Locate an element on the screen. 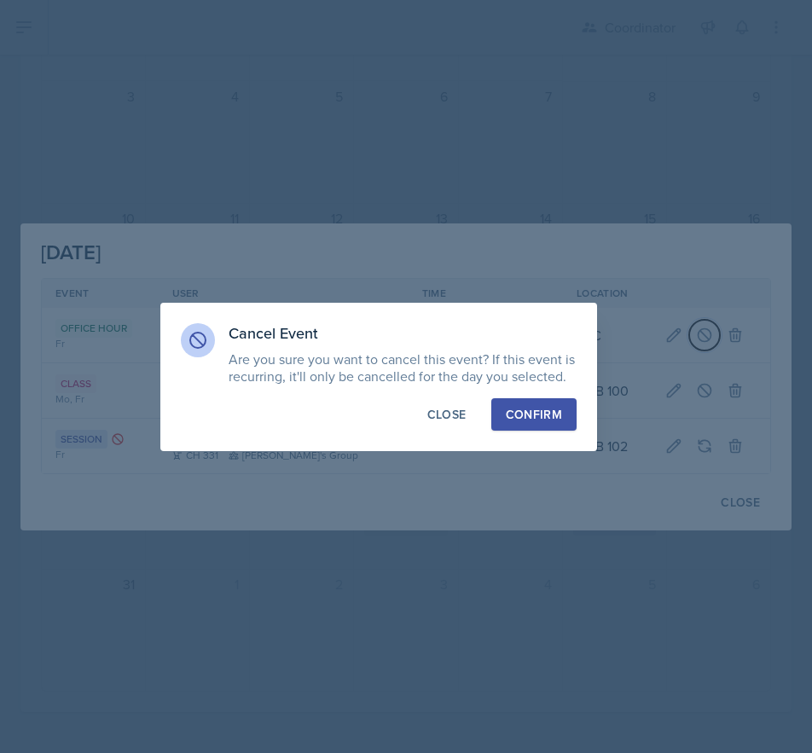 This screenshot has width=812, height=753. div: Close is located at coordinates (447, 415).